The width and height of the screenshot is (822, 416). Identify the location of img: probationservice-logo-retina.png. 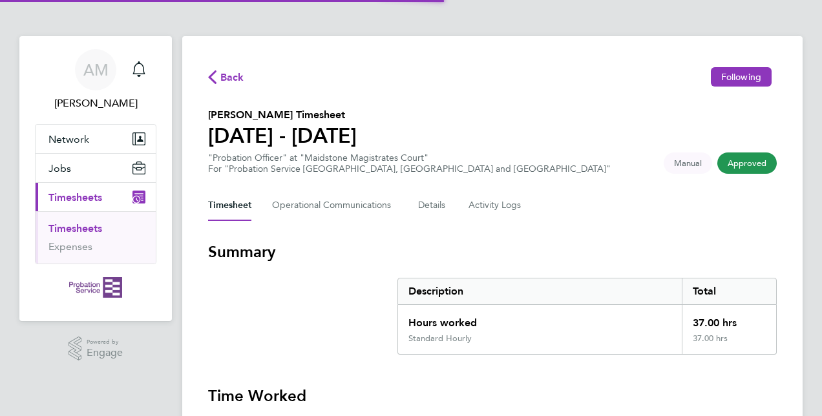
(95, 287).